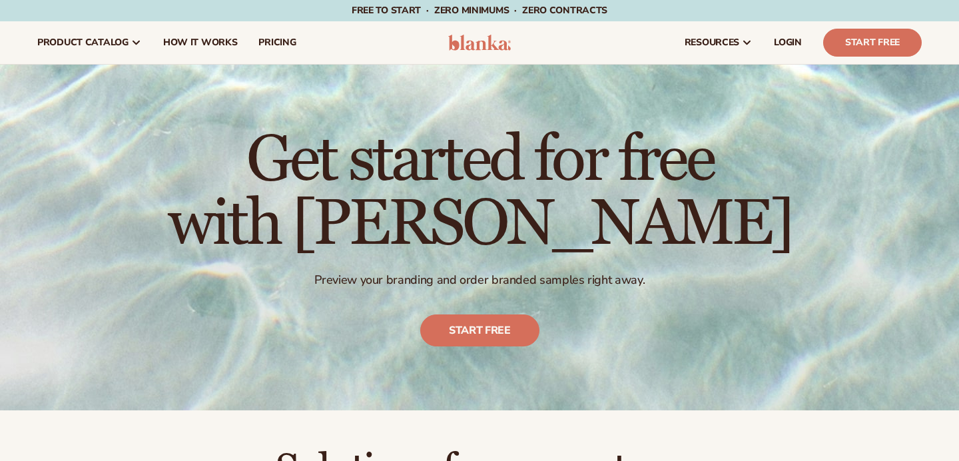  I want to click on span: resources, so click(712, 43).